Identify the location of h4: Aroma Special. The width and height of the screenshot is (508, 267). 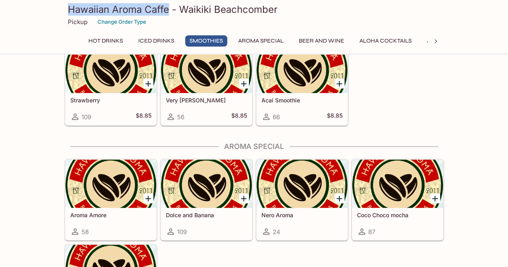
(254, 147).